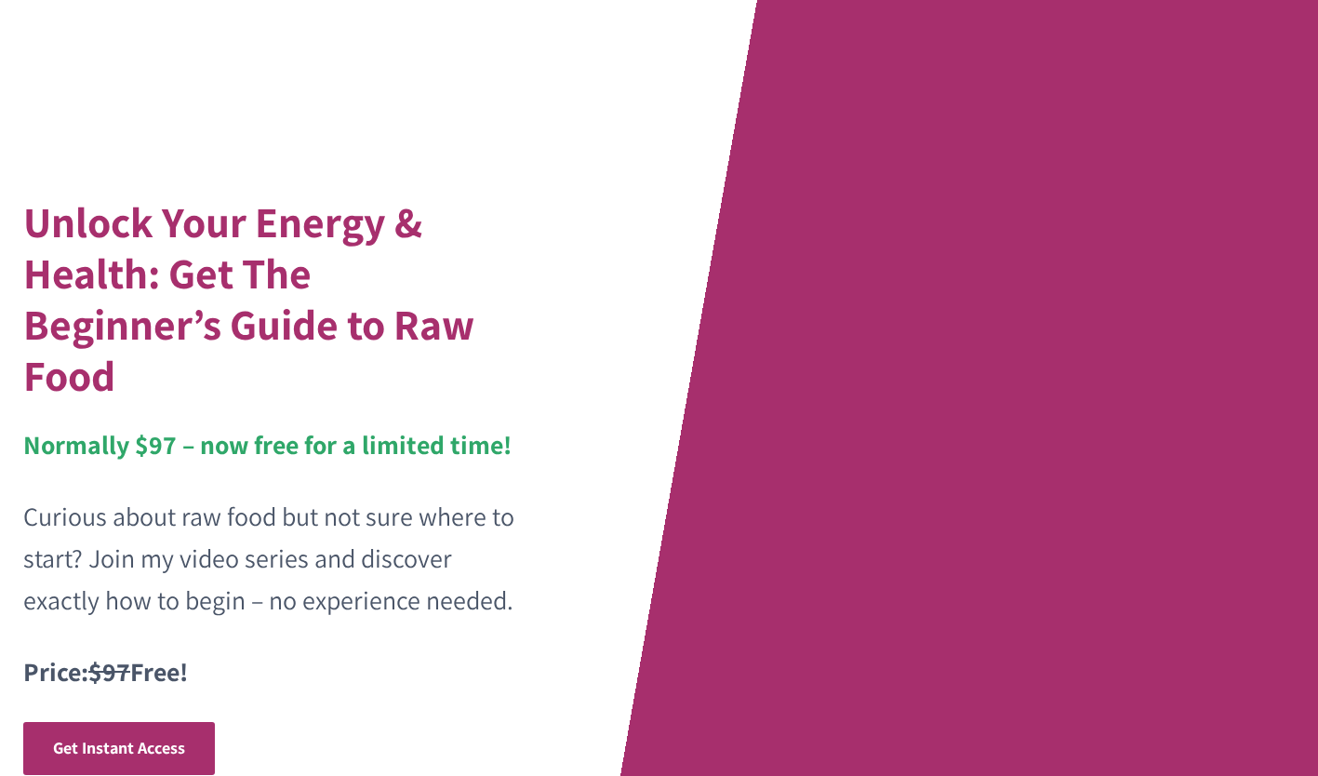  What do you see at coordinates (105, 671) in the screenshot?
I see `strong: Price: Free!` at bounding box center [105, 671].